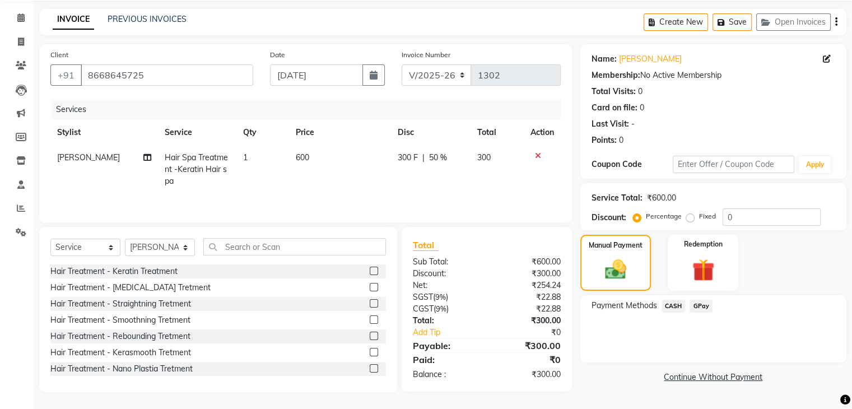  Describe the element at coordinates (664, 216) in the screenshot. I see `label: Percentage` at that location.